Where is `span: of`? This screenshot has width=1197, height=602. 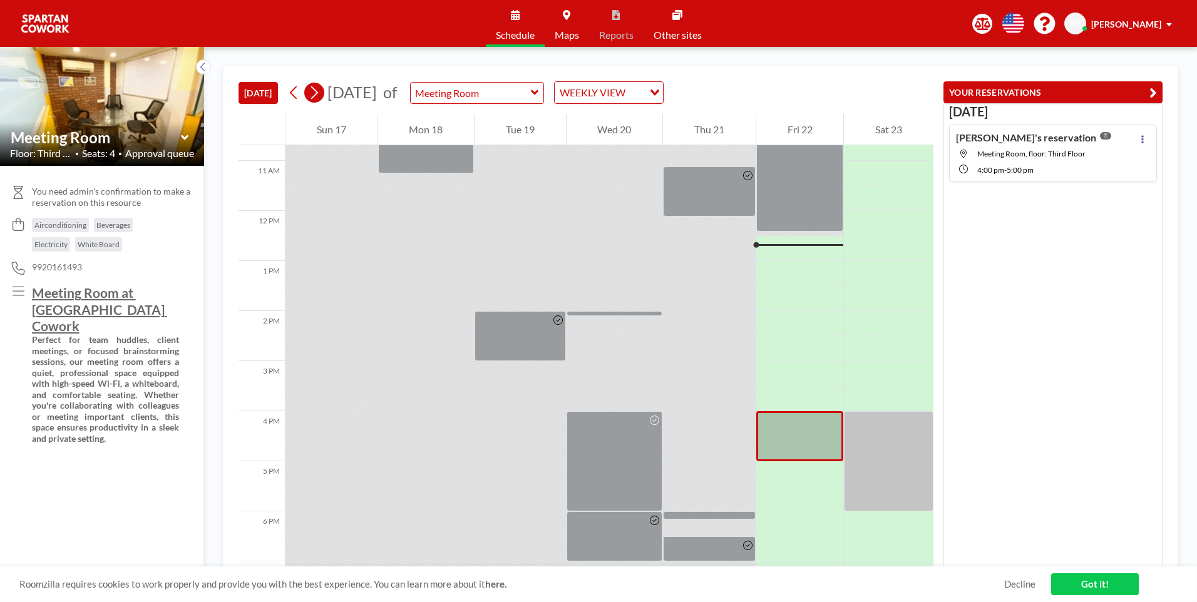
span: of is located at coordinates (390, 92).